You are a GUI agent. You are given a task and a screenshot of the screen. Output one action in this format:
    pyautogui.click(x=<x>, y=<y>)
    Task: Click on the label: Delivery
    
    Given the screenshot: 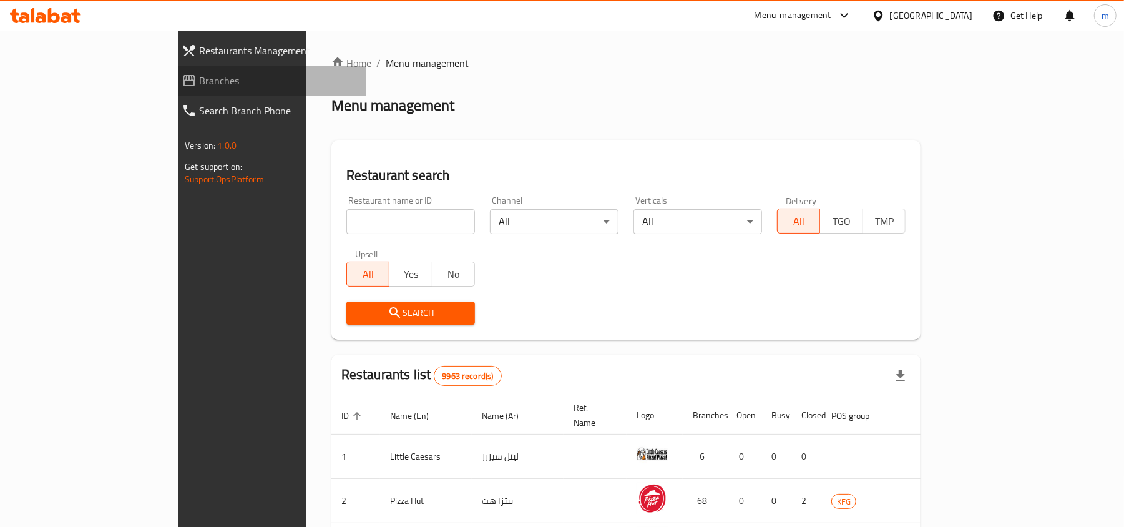 What is the action you would take?
    pyautogui.click(x=802, y=200)
    